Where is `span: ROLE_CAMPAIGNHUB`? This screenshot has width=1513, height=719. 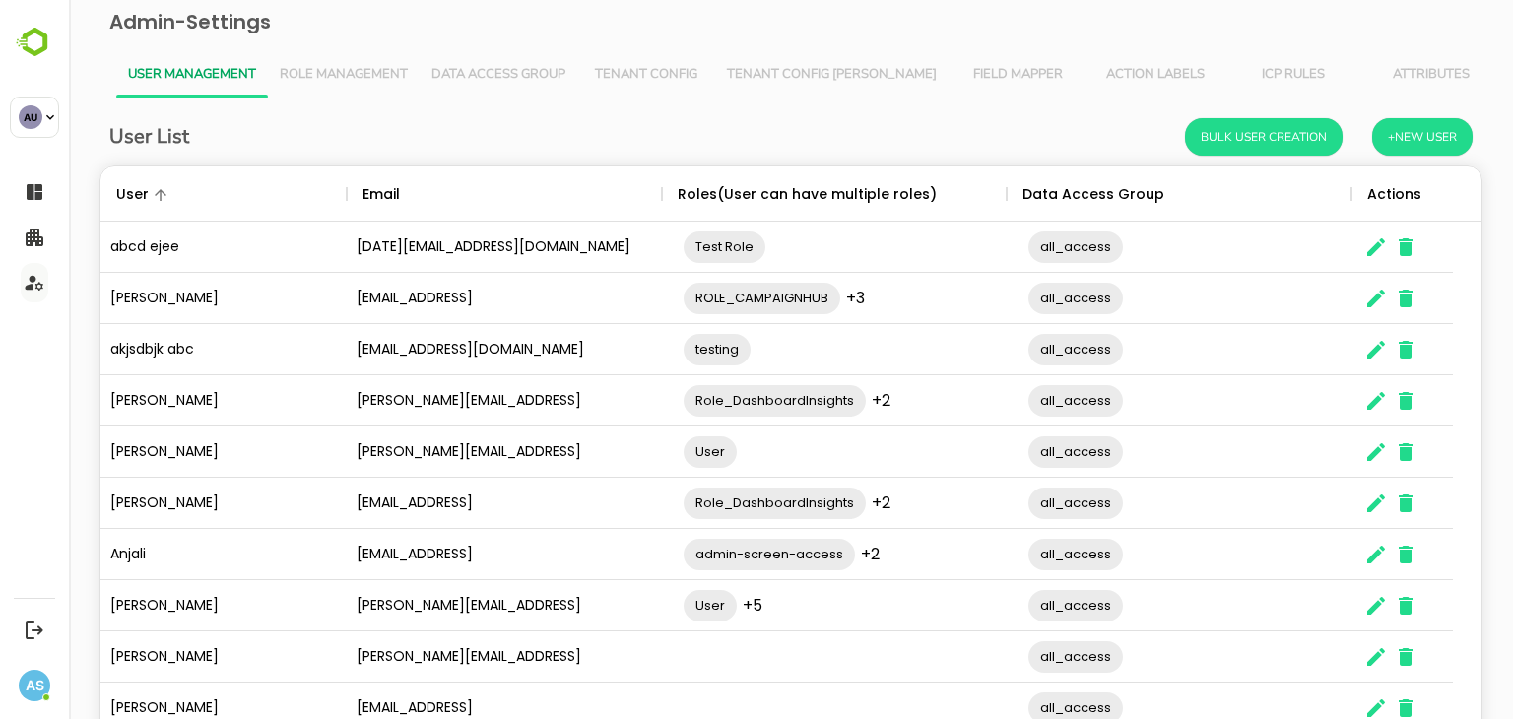
span: ROLE_CAMPAIGNHUB is located at coordinates (693, 297).